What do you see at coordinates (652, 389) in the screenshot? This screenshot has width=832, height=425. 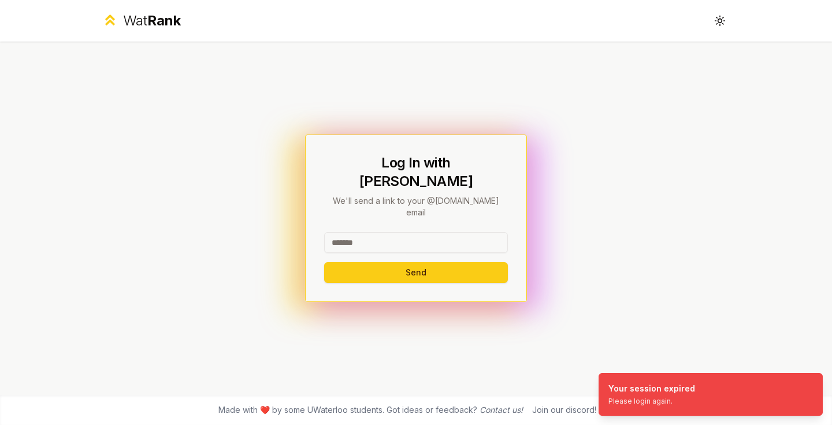 I see `div: Your session expired` at bounding box center [652, 389].